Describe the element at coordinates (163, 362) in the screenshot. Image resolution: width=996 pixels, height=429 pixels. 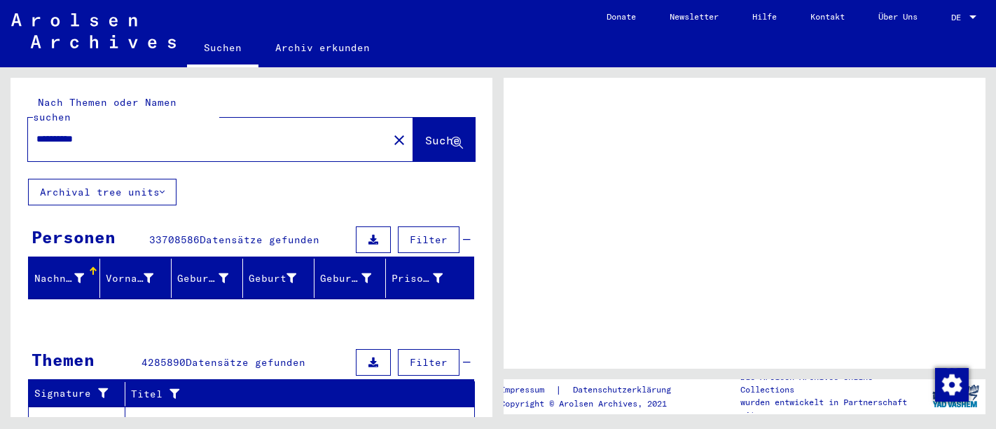
I see `span: 4285890` at that location.